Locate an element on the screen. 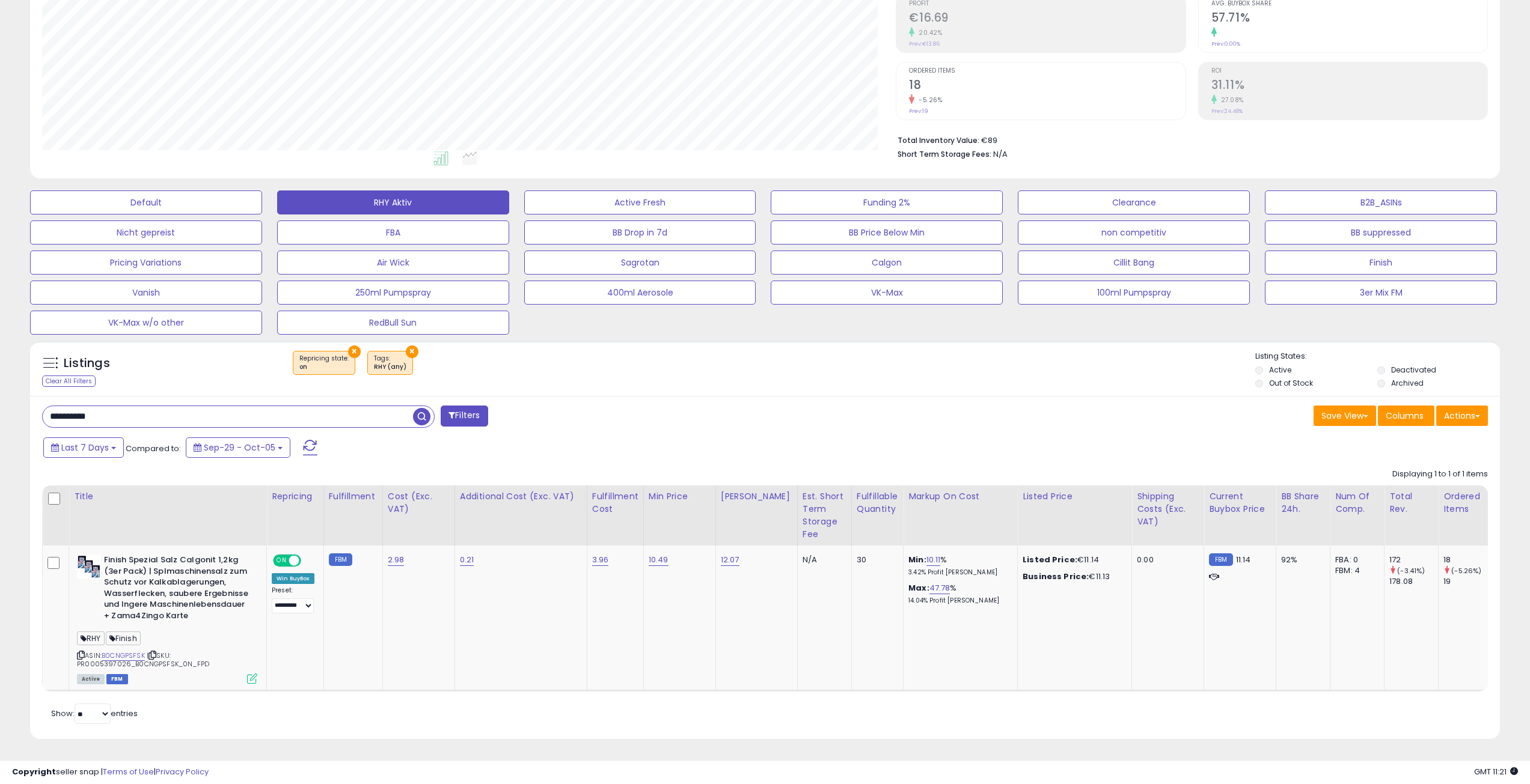  div: 178.08 is located at coordinates (1414, 582).